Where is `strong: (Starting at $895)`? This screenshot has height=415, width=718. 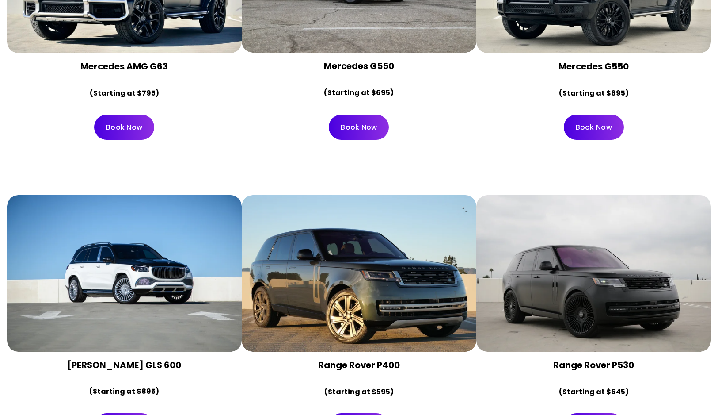
strong: (Starting at $895) is located at coordinates (124, 391).